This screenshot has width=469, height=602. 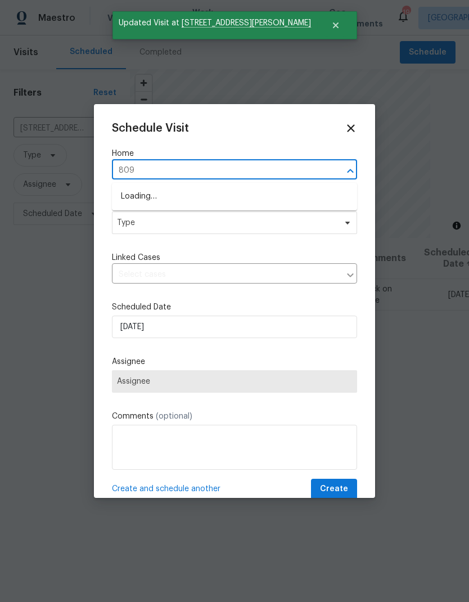 I want to click on span: Create and schedule another, so click(x=166, y=489).